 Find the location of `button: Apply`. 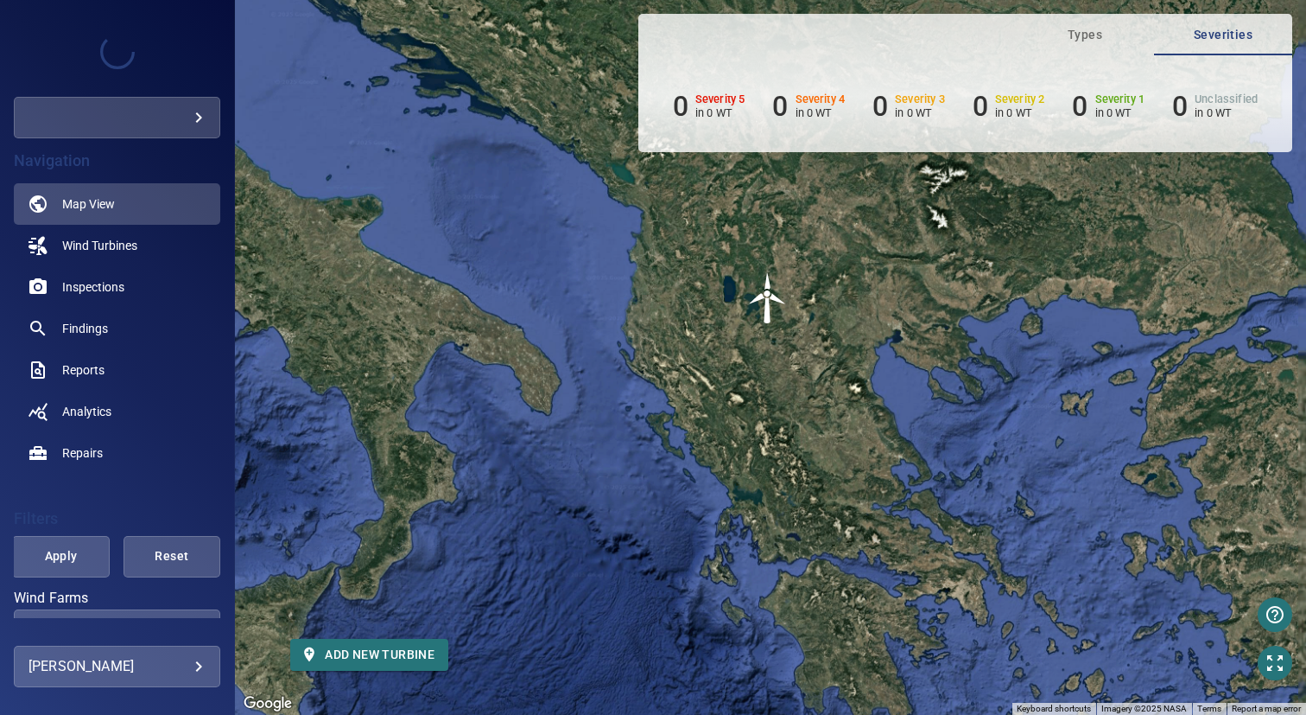

button: Apply is located at coordinates (60, 556).